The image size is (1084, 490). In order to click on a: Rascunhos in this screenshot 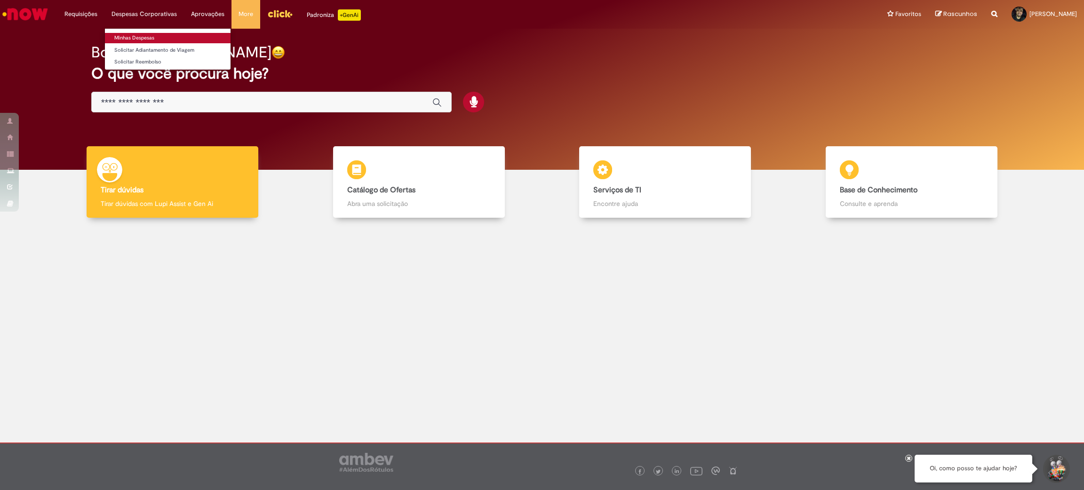, I will do `click(956, 14)`.